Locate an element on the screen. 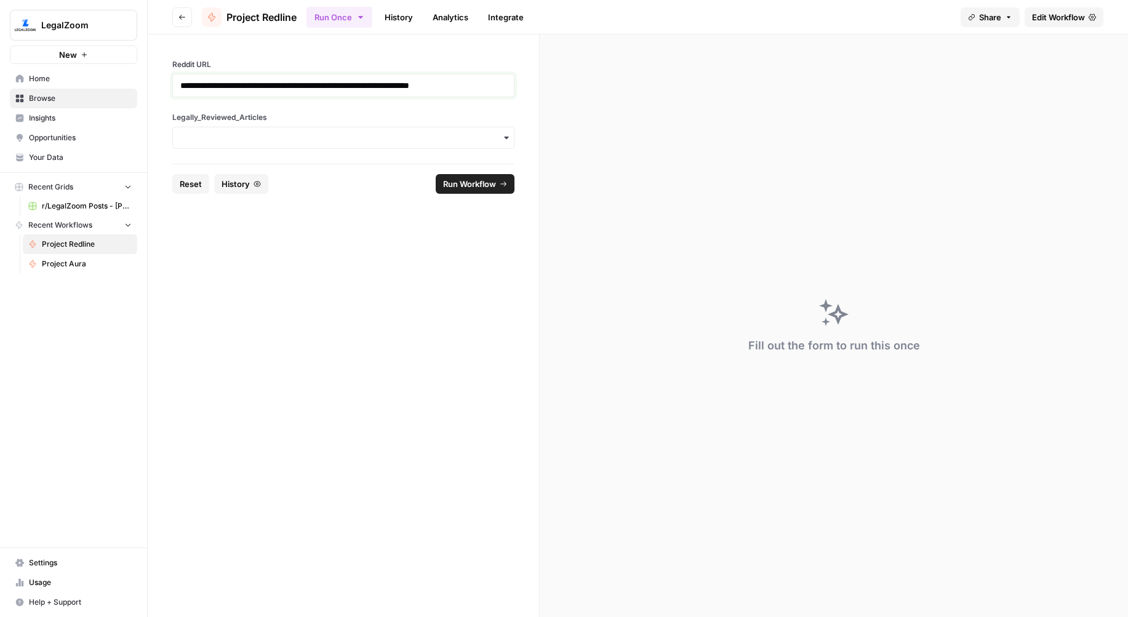 Image resolution: width=1128 pixels, height=617 pixels. a: Edit Workflow is located at coordinates (1064, 17).